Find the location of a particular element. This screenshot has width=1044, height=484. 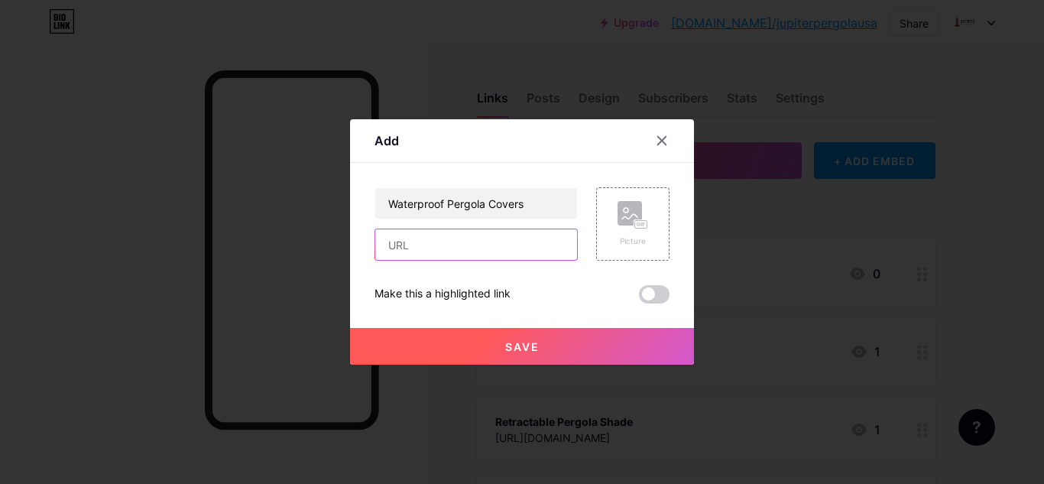

span: Save is located at coordinates (522, 346).